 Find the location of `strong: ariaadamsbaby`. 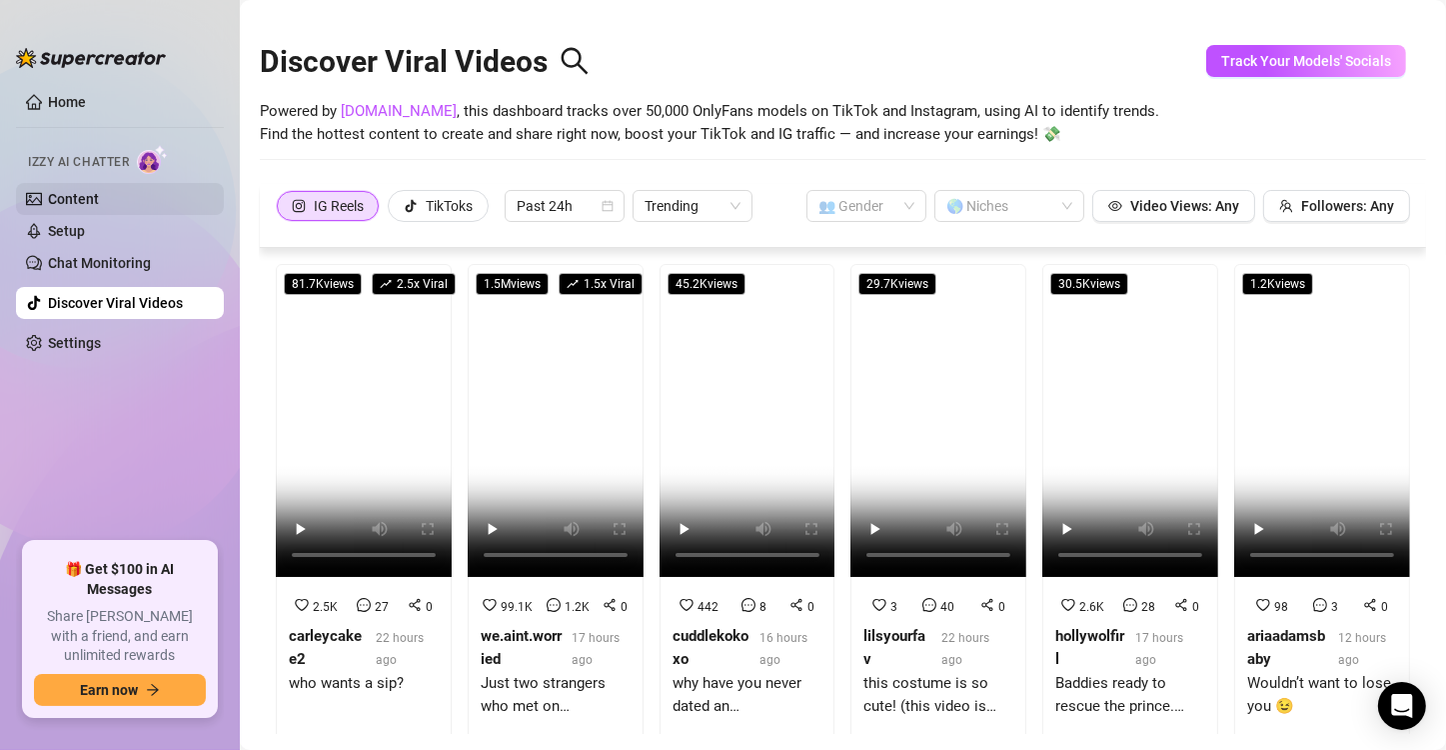

strong: ariaadamsbaby is located at coordinates (1286, 648).